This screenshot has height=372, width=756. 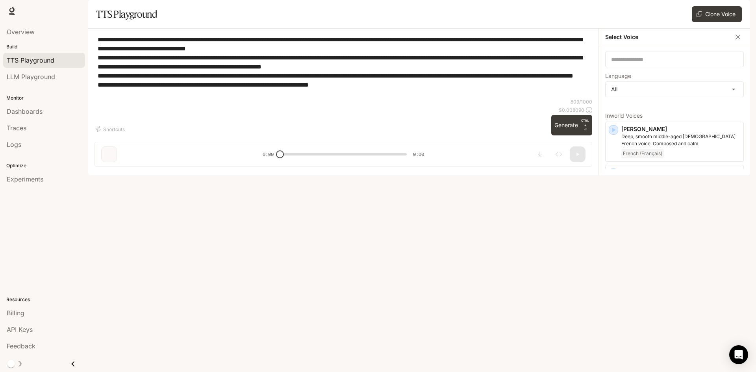 I want to click on div: All, so click(x=674, y=89).